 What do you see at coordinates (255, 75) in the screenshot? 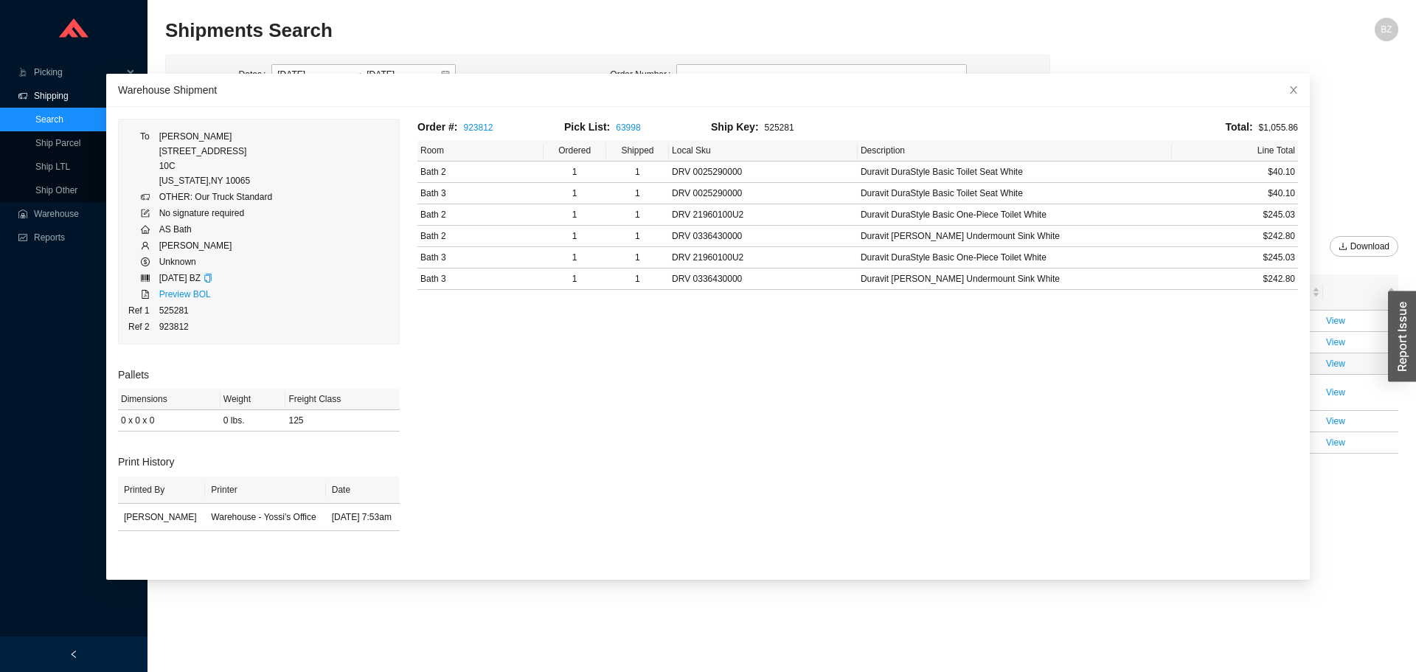
I see `label: Dates` at bounding box center [255, 75].